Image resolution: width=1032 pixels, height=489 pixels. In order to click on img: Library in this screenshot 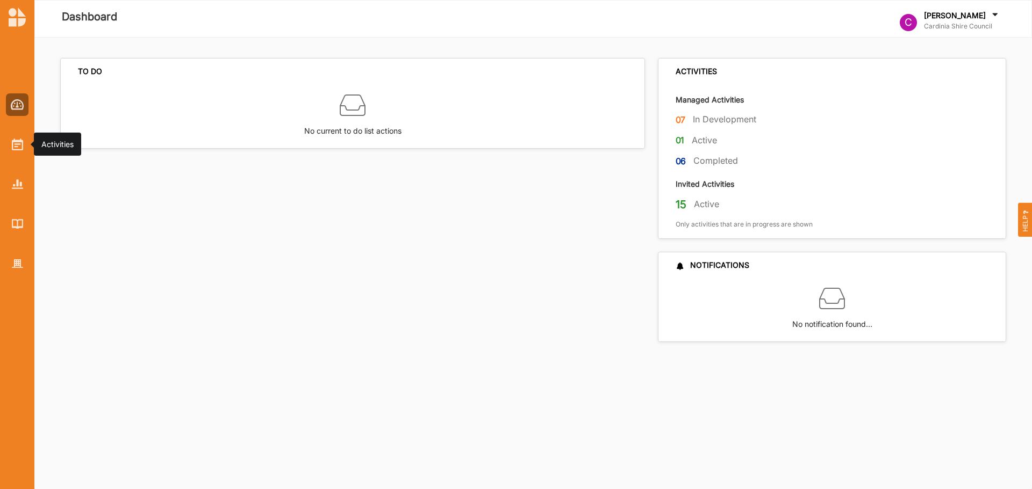, I will do `click(17, 224)`.